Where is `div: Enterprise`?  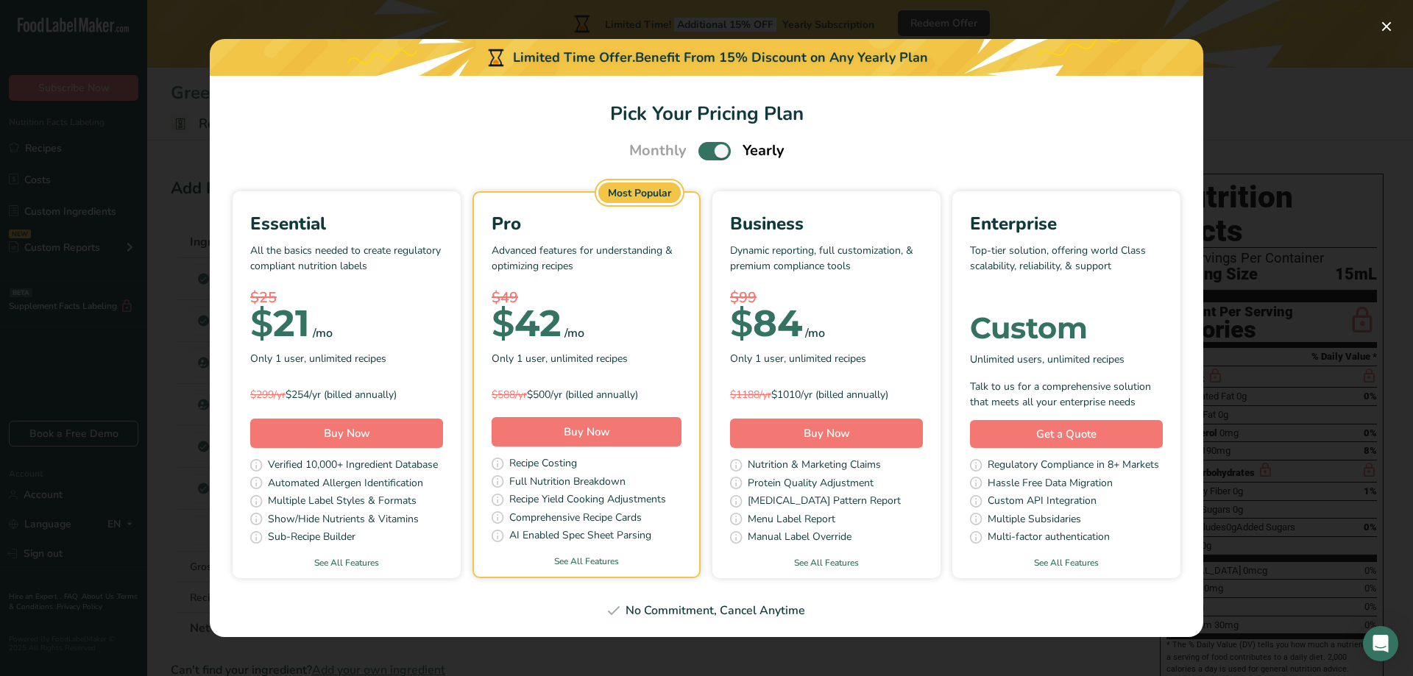
div: Enterprise is located at coordinates (1066, 224).